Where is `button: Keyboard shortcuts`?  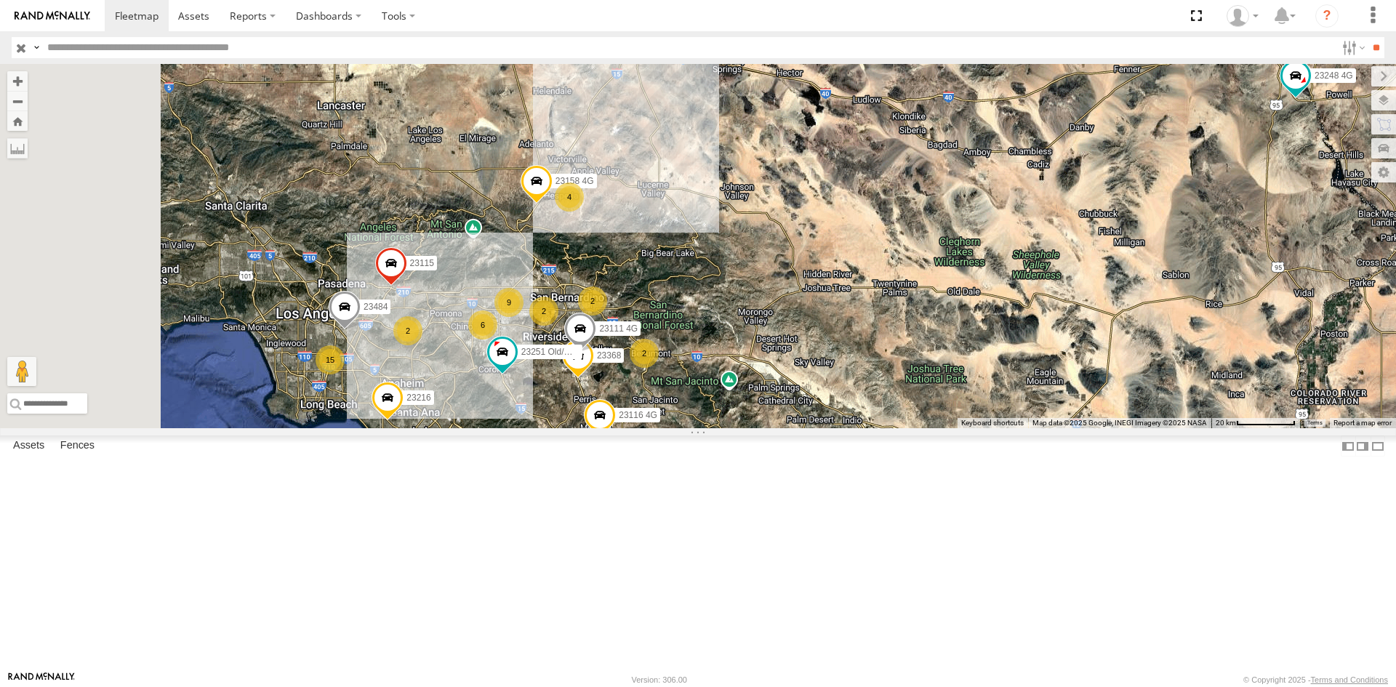
button: Keyboard shortcuts is located at coordinates (992, 423).